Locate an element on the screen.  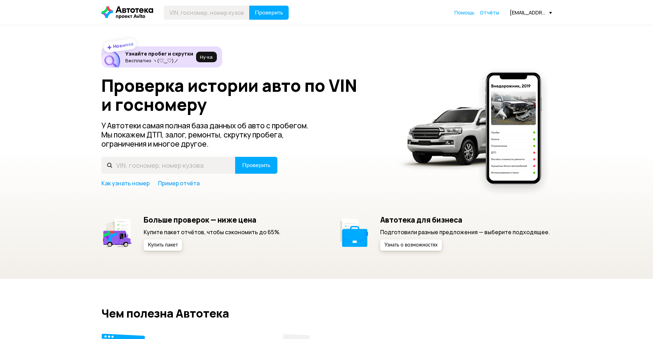
a: Отчёты is located at coordinates (489, 13).